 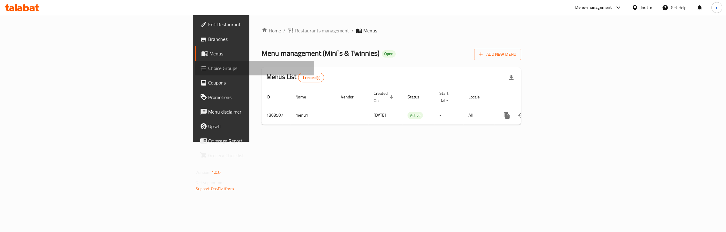 I want to click on span: Edit Restaurant, so click(x=259, y=25).